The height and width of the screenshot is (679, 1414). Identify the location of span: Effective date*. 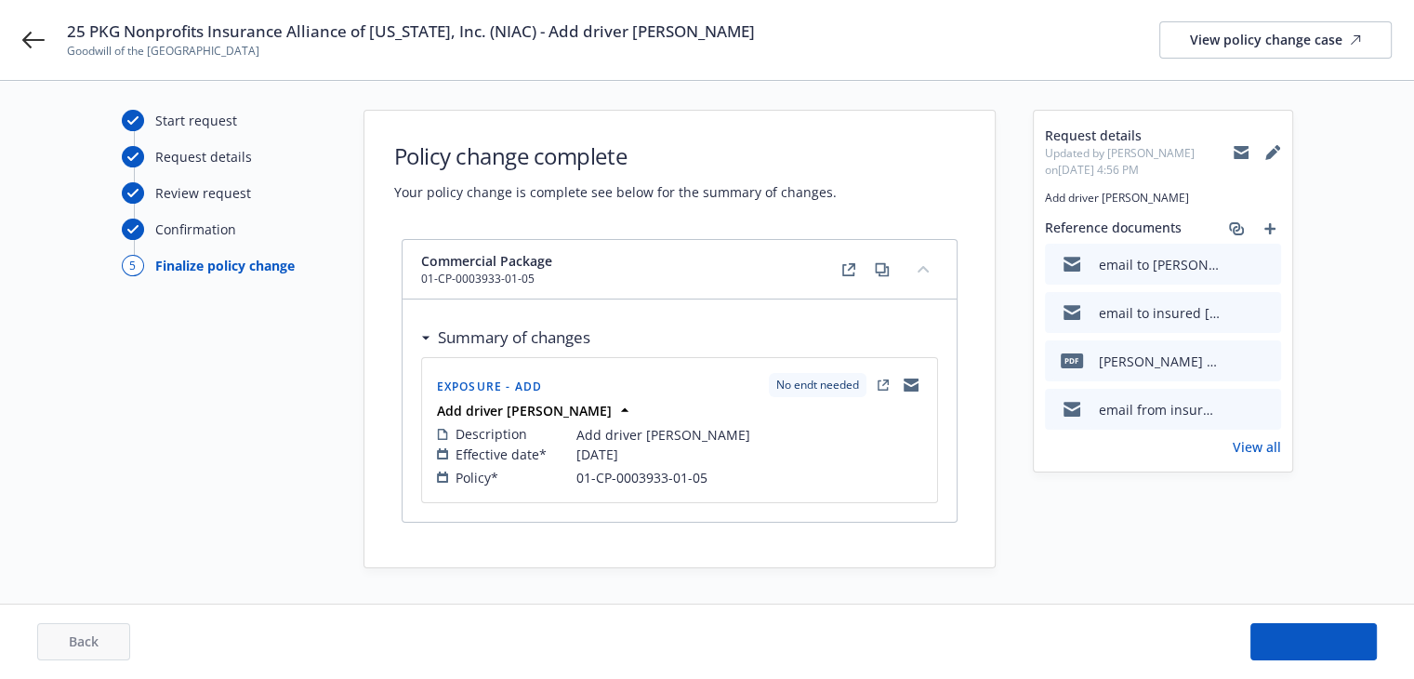
(501, 454).